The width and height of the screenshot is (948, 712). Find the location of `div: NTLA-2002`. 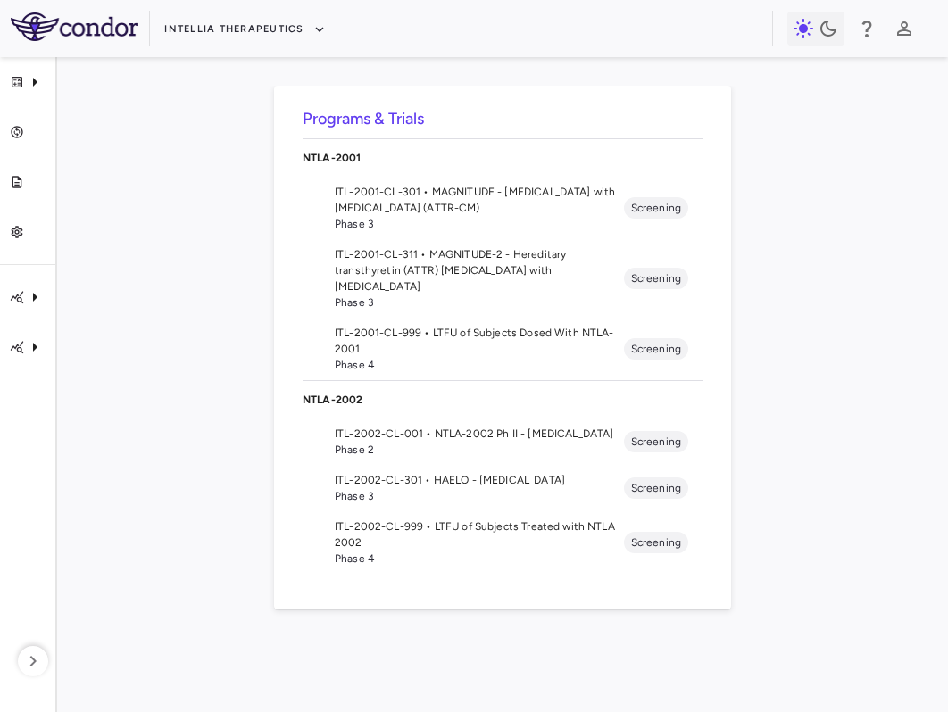

div: NTLA-2002 is located at coordinates (502, 400).